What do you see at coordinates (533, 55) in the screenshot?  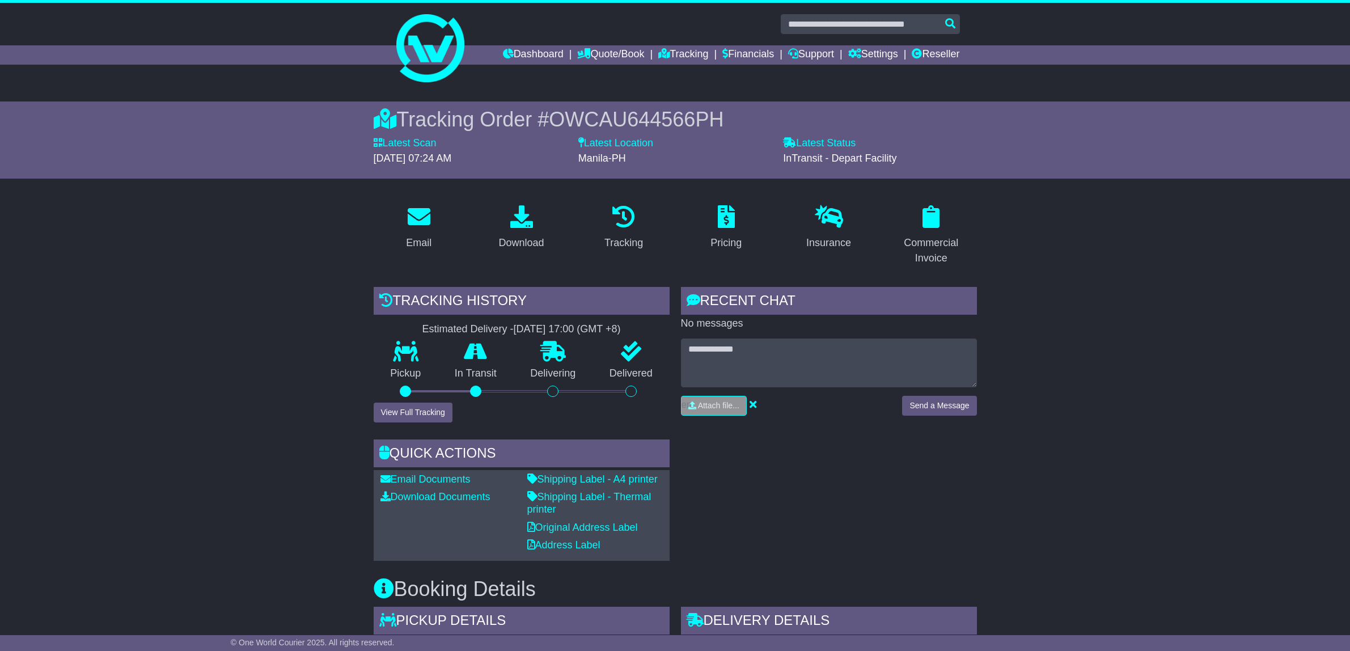 I see `a: Dashboard` at bounding box center [533, 55].